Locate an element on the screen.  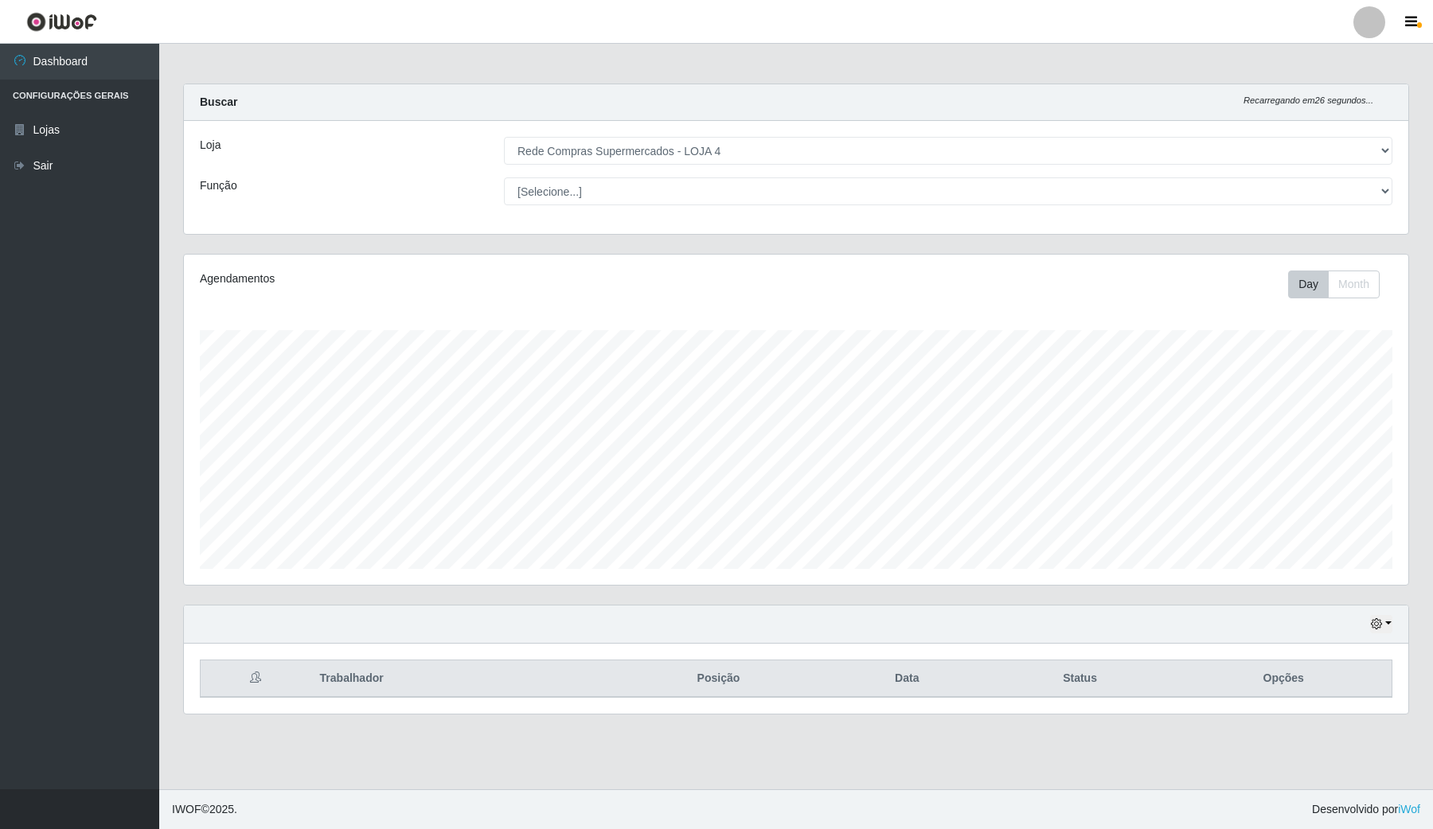
span: Desenvolvido por is located at coordinates (1366, 810).